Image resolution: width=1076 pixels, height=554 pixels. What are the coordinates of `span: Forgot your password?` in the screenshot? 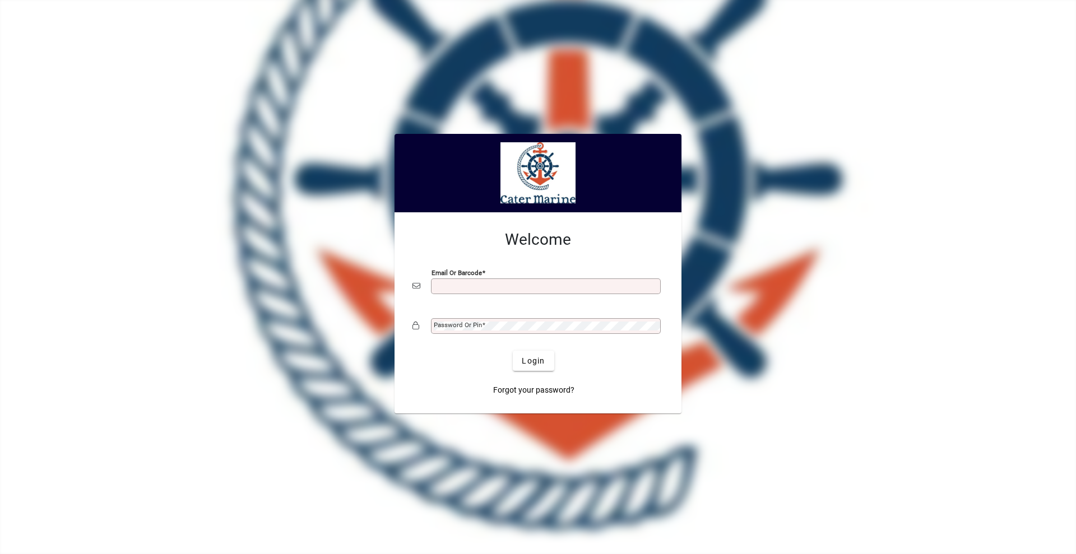 It's located at (534, 390).